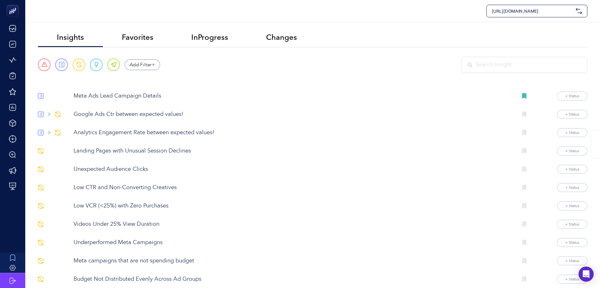 This screenshot has height=288, width=600. What do you see at coordinates (70, 37) in the screenshot?
I see `span: Insights` at bounding box center [70, 37].